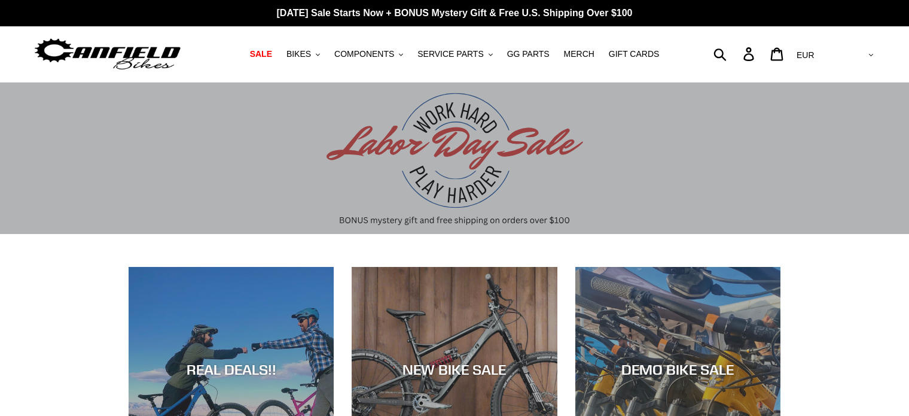 The width and height of the screenshot is (909, 416). What do you see at coordinates (634, 54) in the screenshot?
I see `a: GIFT CARDS` at bounding box center [634, 54].